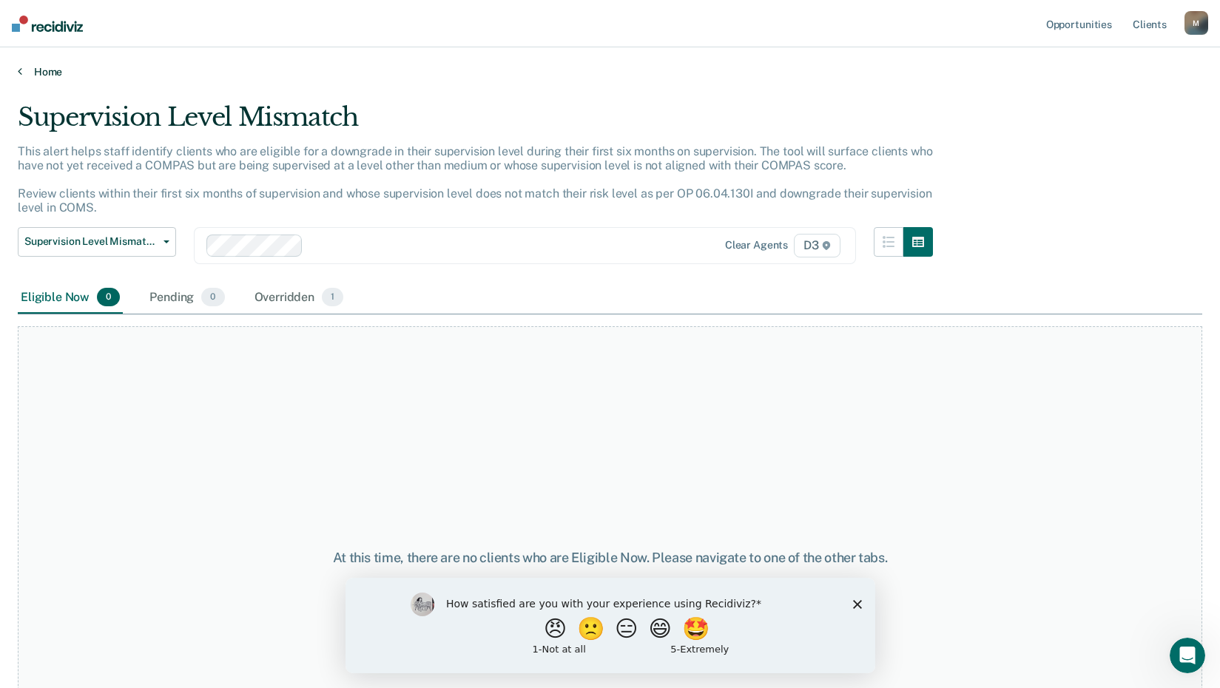 The image size is (1220, 688). What do you see at coordinates (47, 24) in the screenshot?
I see `img: Recidiviz` at bounding box center [47, 24].